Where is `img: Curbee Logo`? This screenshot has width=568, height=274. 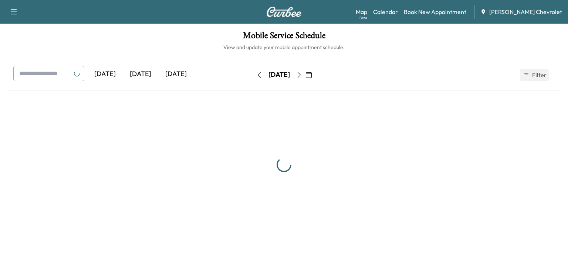 img: Curbee Logo is located at coordinates (284, 12).